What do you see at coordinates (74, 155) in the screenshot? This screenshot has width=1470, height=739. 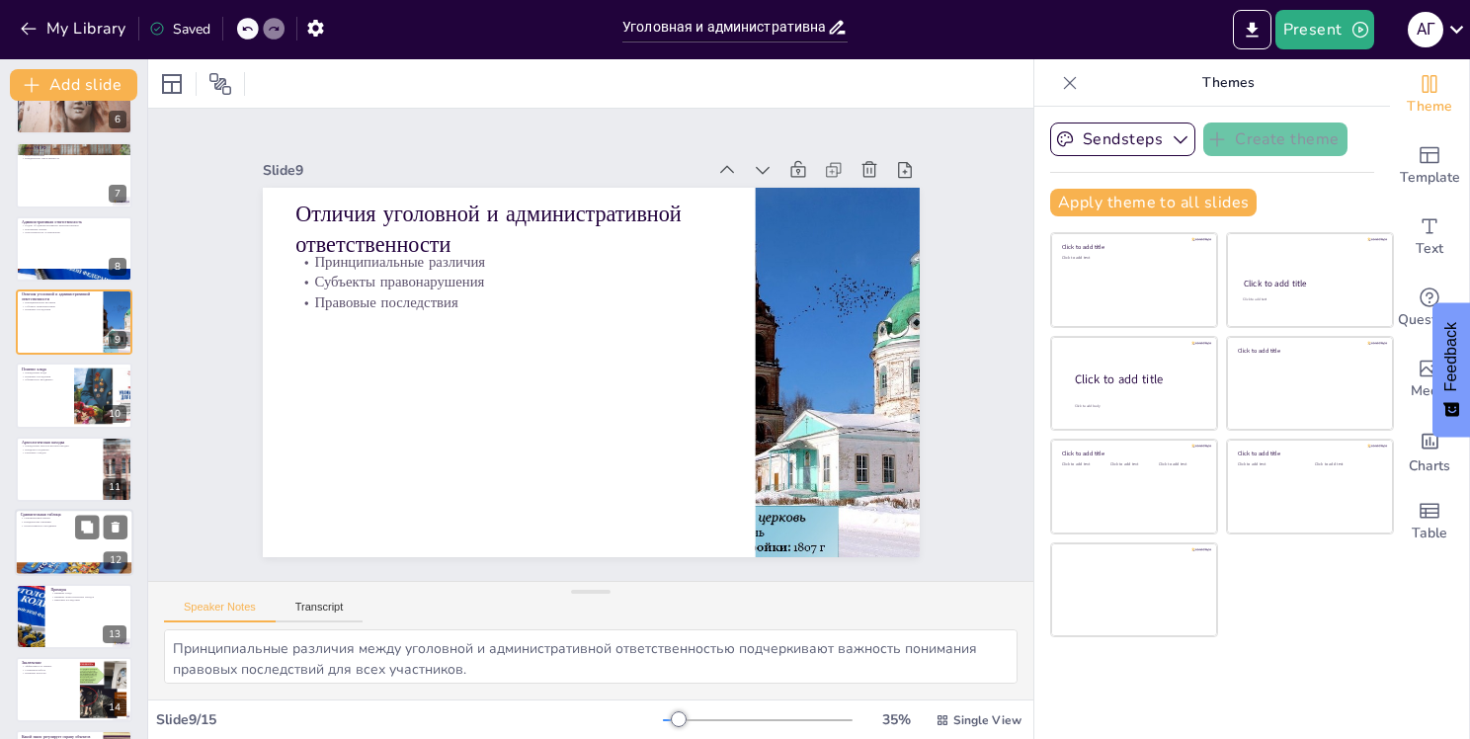 I see `p: Виды нарушений` at bounding box center [74, 155].